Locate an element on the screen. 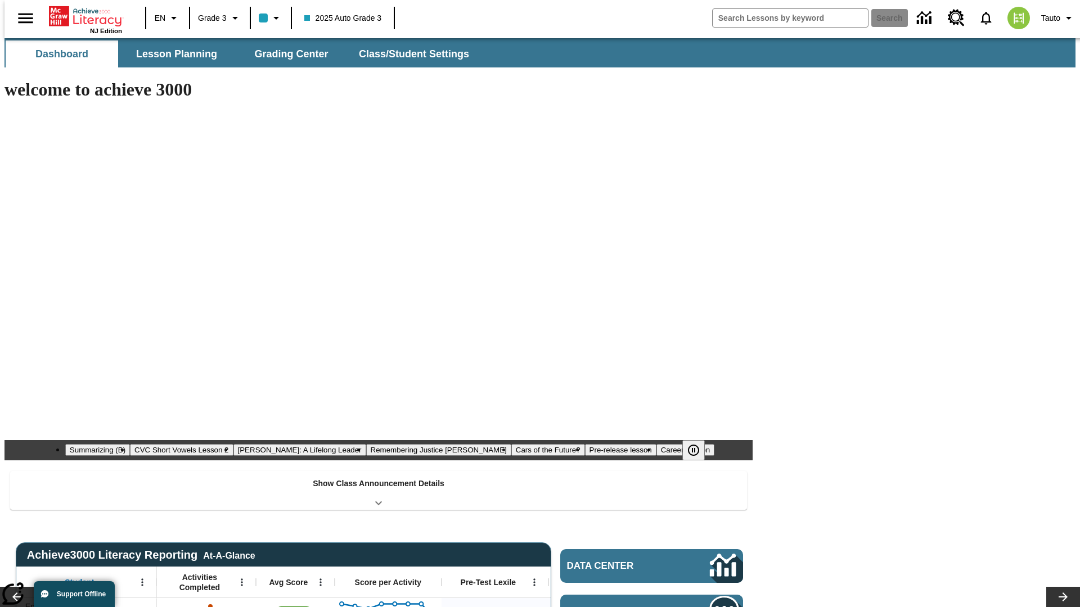  button: Profile/Settings is located at coordinates (1058, 18).